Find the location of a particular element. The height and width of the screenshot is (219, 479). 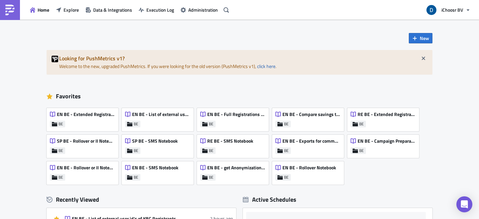

button: Home is located at coordinates (40, 10).